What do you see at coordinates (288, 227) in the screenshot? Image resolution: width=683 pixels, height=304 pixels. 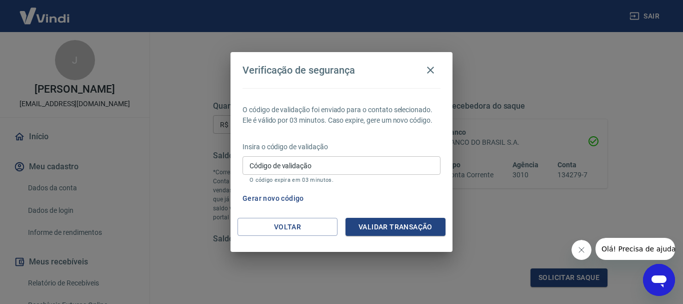 I see `button: Voltar` at bounding box center [288, 227].